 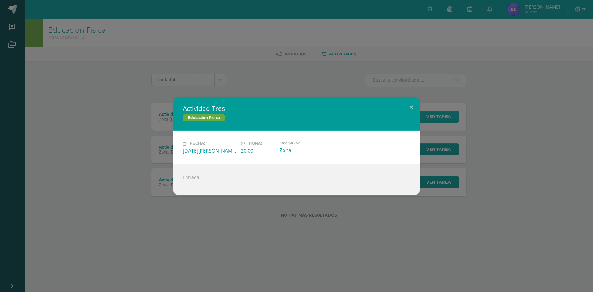 What do you see at coordinates (306, 150) in the screenshot?
I see `div: Zona` at bounding box center [306, 150].